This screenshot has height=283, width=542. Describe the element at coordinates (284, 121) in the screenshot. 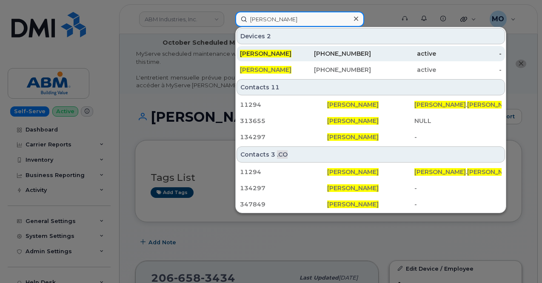

I see `div: 313655` at that location.